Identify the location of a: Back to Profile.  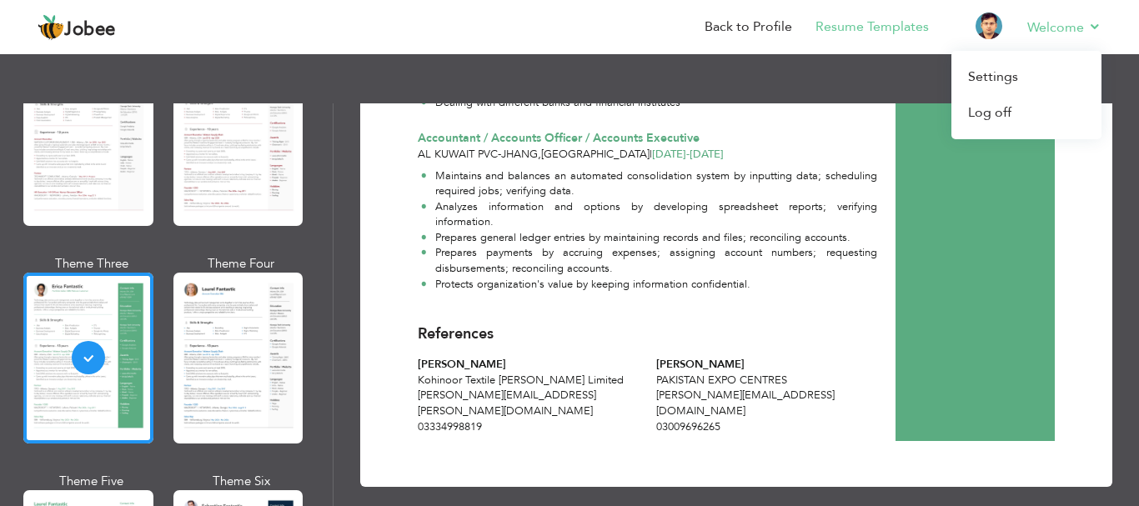
(748, 27).